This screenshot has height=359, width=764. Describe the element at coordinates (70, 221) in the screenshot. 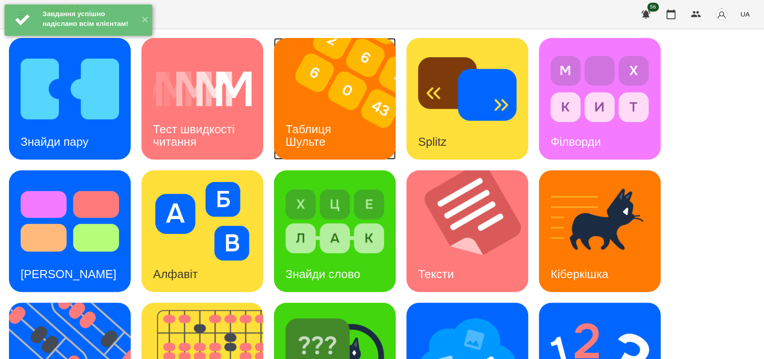

I see `img: Тест Струпа` at that location.